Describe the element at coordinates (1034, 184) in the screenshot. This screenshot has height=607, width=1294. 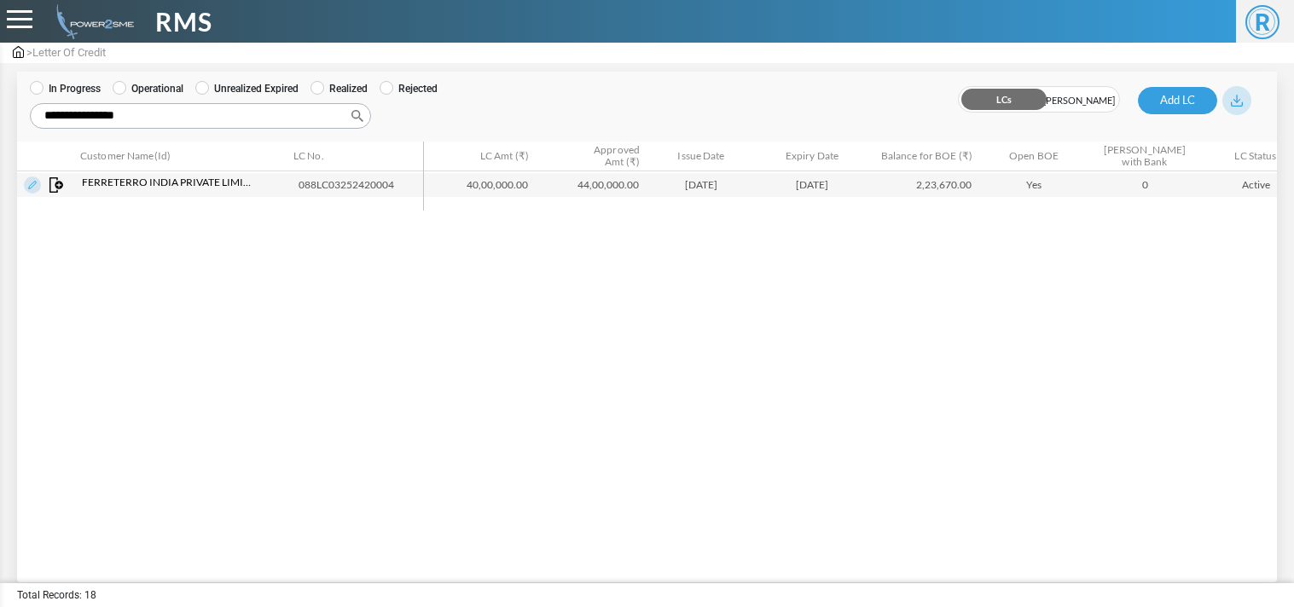
I see `td: Yes` at that location.